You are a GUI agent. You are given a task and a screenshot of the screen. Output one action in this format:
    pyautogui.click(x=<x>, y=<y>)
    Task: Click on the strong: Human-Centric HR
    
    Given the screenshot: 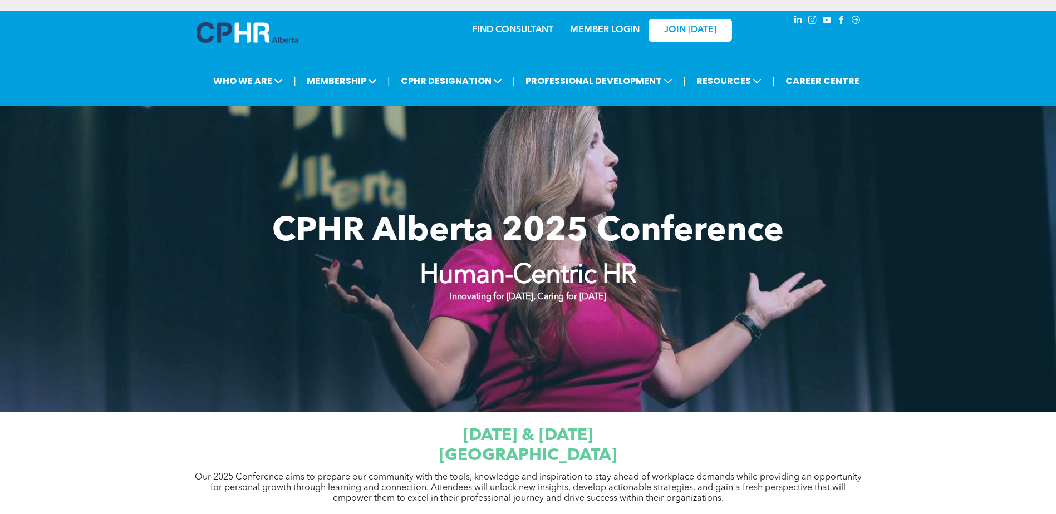 What is the action you would take?
    pyautogui.click(x=528, y=276)
    